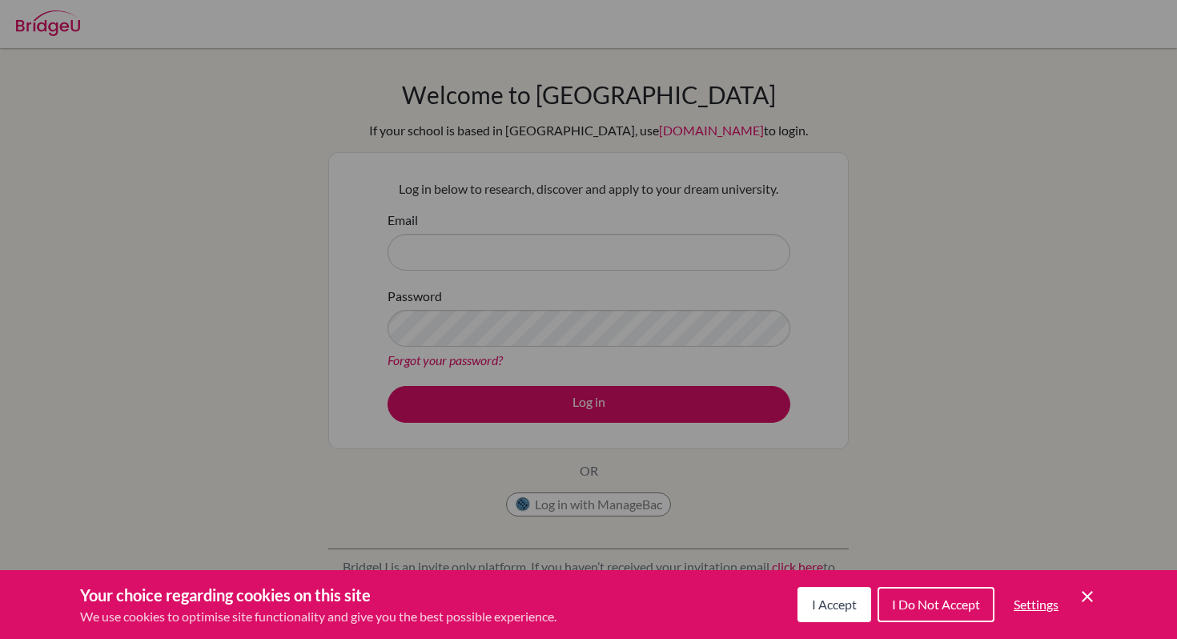 This screenshot has height=639, width=1177. What do you see at coordinates (834, 604) in the screenshot?
I see `span: I Accept` at bounding box center [834, 604].